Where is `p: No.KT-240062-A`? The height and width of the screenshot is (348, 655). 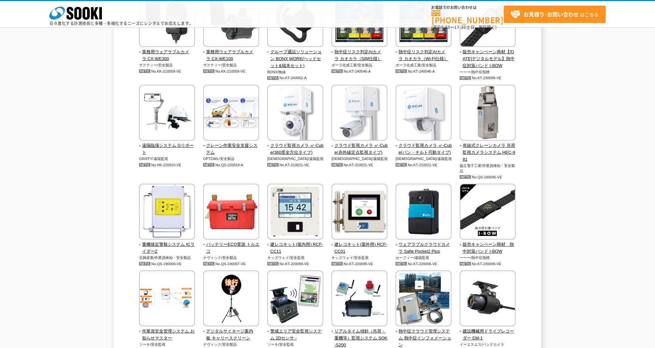
p: No.KT-240062-A is located at coordinates (295, 78).